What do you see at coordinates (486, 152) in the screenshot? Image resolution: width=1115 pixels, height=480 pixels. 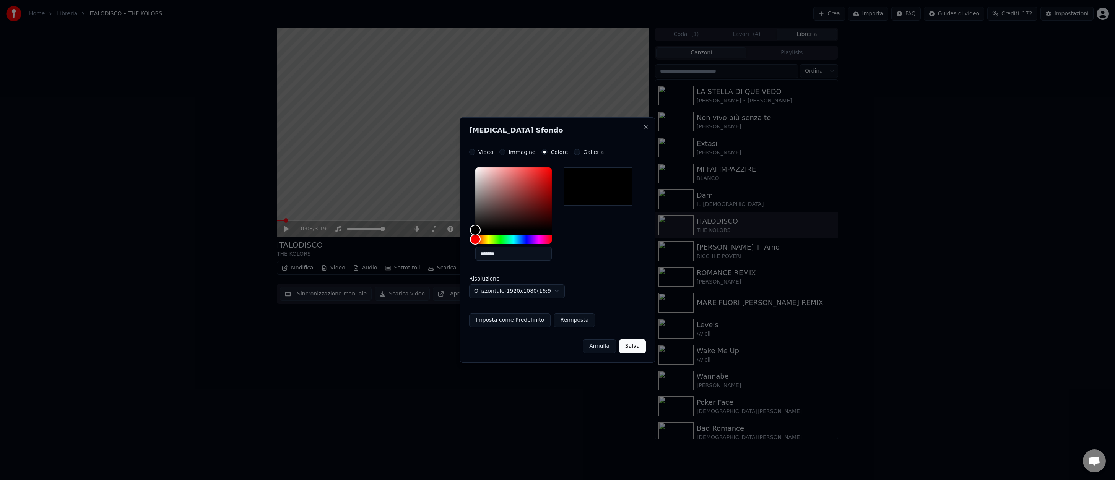 I see `label: Video` at bounding box center [486, 152].